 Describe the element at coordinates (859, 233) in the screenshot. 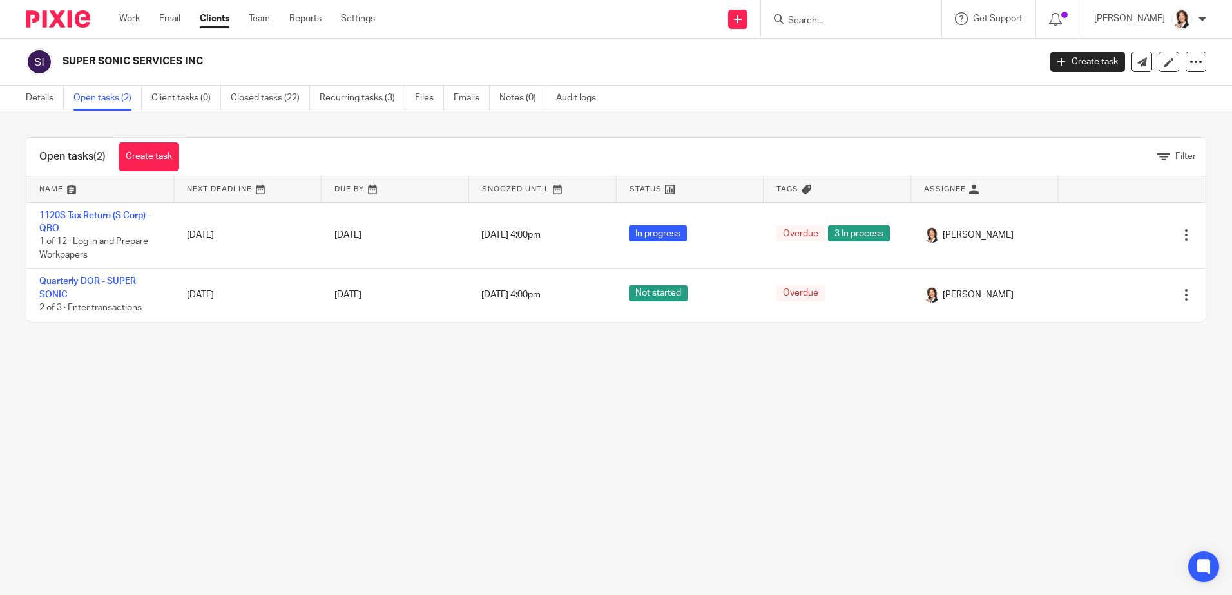

I see `span: 3 In process` at that location.